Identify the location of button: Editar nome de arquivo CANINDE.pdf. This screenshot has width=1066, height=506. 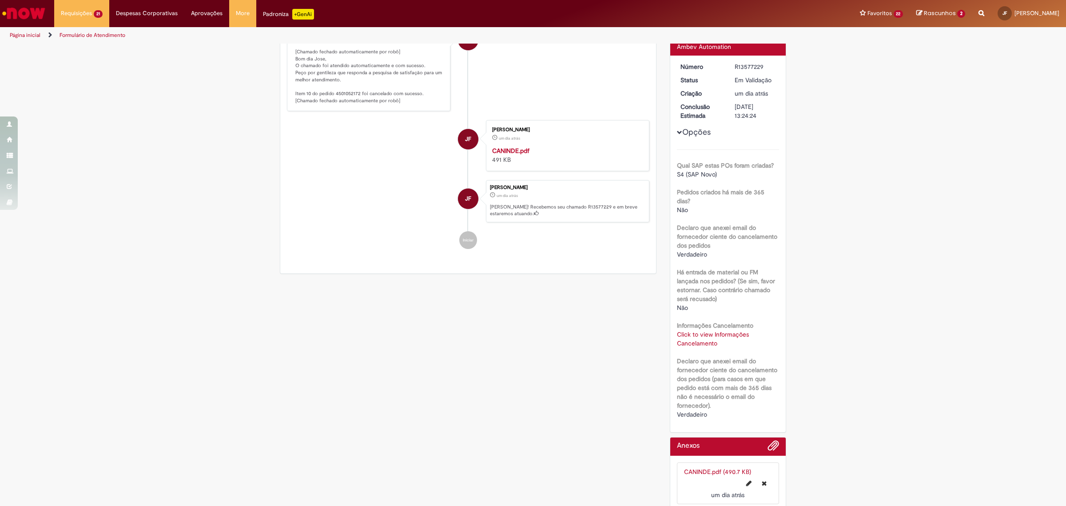
(749, 483).